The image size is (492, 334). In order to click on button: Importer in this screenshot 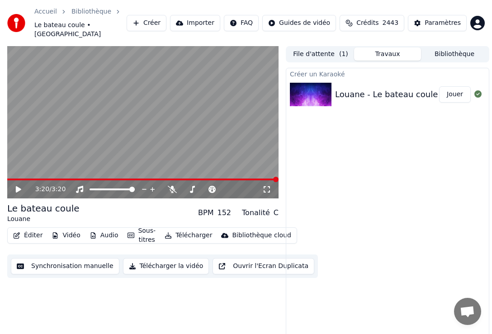, I will do `click(195, 23)`.